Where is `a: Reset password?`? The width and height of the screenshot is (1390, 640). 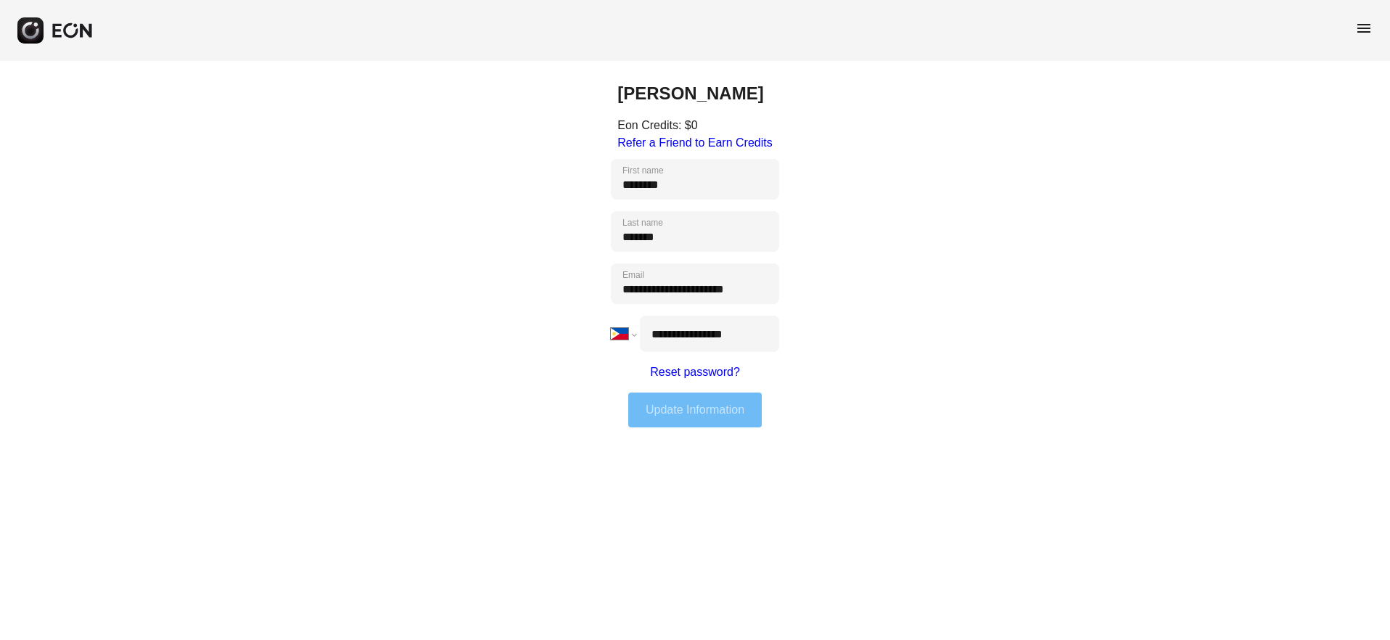 a: Reset password? is located at coordinates (695, 372).